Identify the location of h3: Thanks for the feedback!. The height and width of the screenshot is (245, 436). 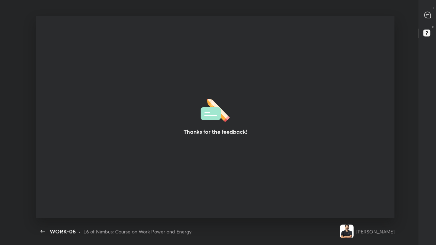
(215, 132).